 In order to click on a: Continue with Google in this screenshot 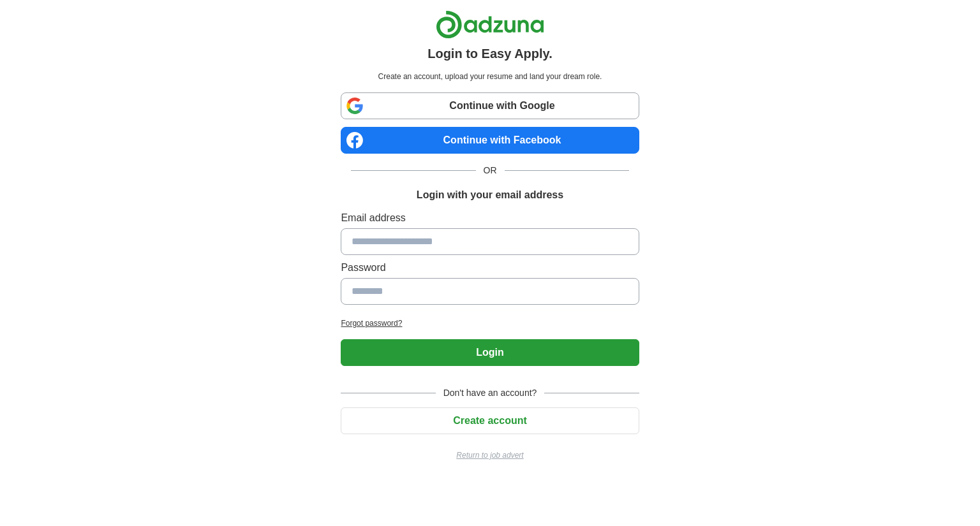, I will do `click(489, 106)`.